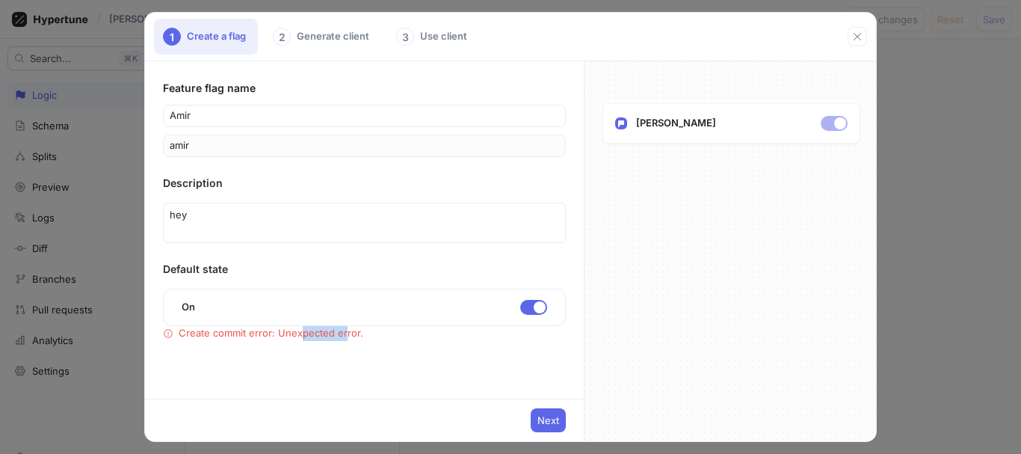 The image size is (1021, 454). I want to click on div: Default state, so click(364, 268).